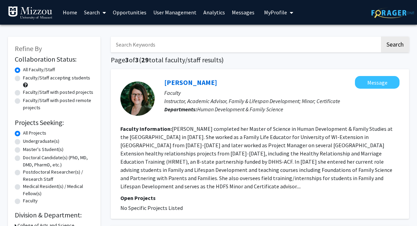  Describe the element at coordinates (275, 12) in the screenshot. I see `span: My Profile` at that location.